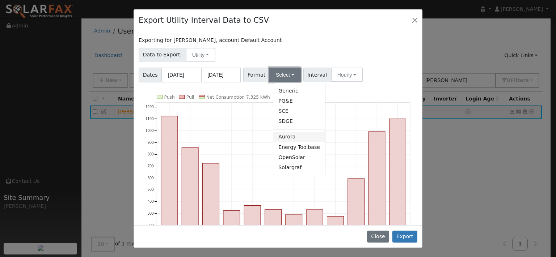 The image size is (556, 257). What do you see at coordinates (149, 107) in the screenshot?
I see `text: 1200` at bounding box center [149, 107].